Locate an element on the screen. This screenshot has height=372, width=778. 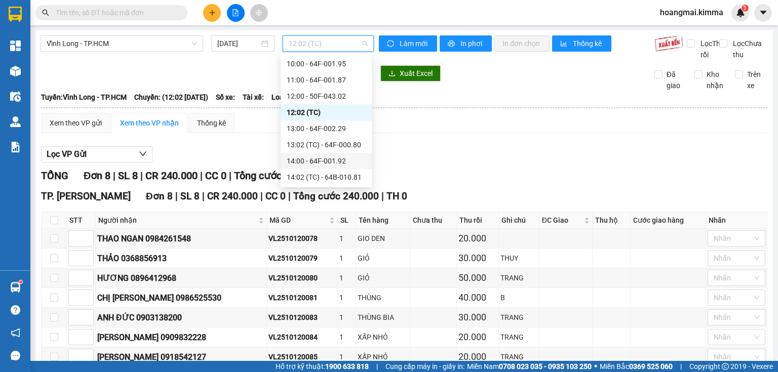
span: notification is located at coordinates (15, 333).